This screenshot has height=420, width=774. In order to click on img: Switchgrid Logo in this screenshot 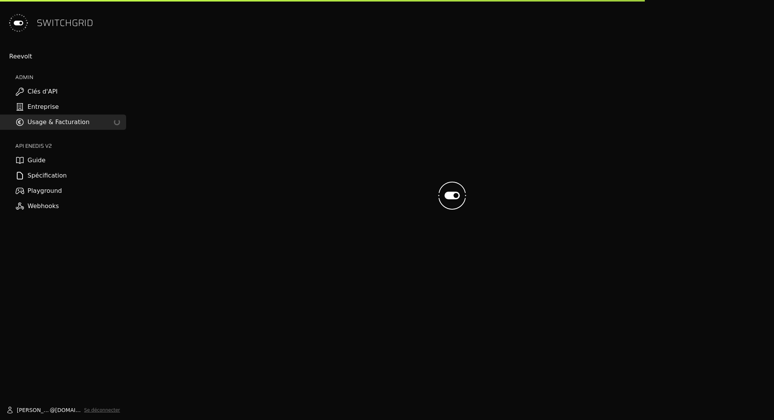, I will do `click(18, 23)`.